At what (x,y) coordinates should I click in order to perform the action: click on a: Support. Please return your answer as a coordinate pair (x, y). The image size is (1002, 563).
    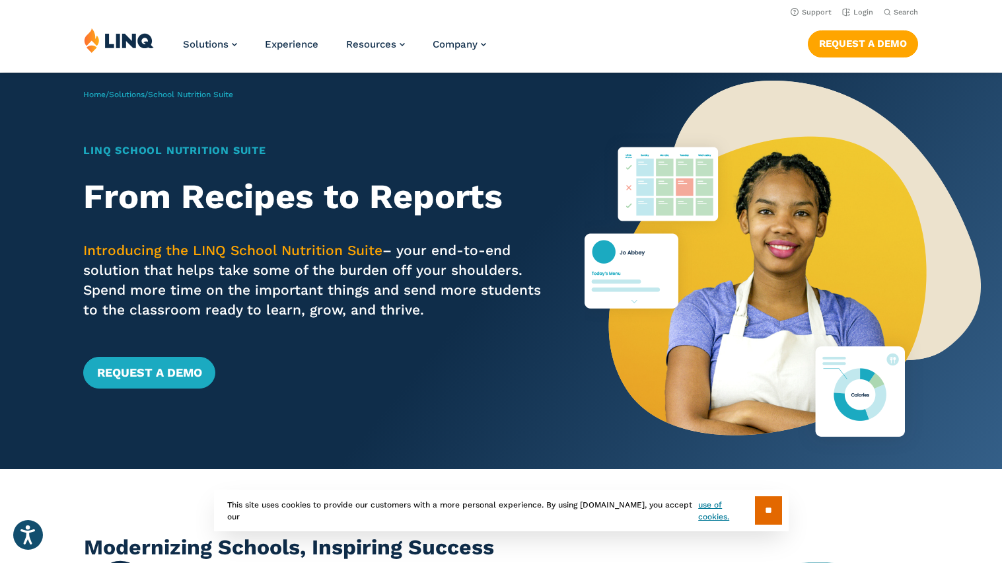
    Looking at the image, I should click on (811, 12).